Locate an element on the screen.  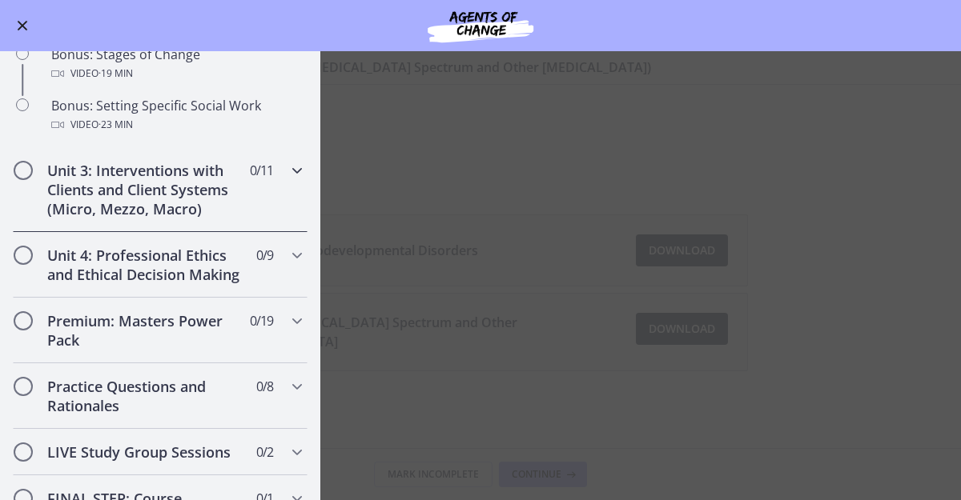
div: Bonus: Setting Specific Social Work is located at coordinates (176, 115).